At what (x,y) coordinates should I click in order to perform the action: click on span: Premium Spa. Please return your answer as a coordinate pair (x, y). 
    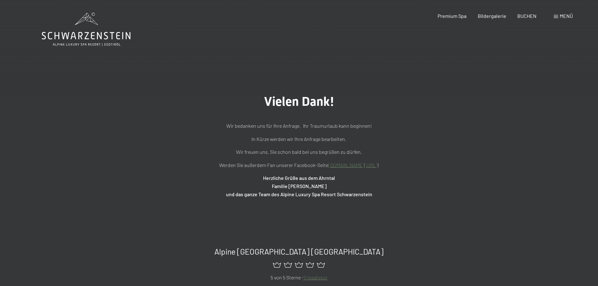
    Looking at the image, I should click on (452, 16).